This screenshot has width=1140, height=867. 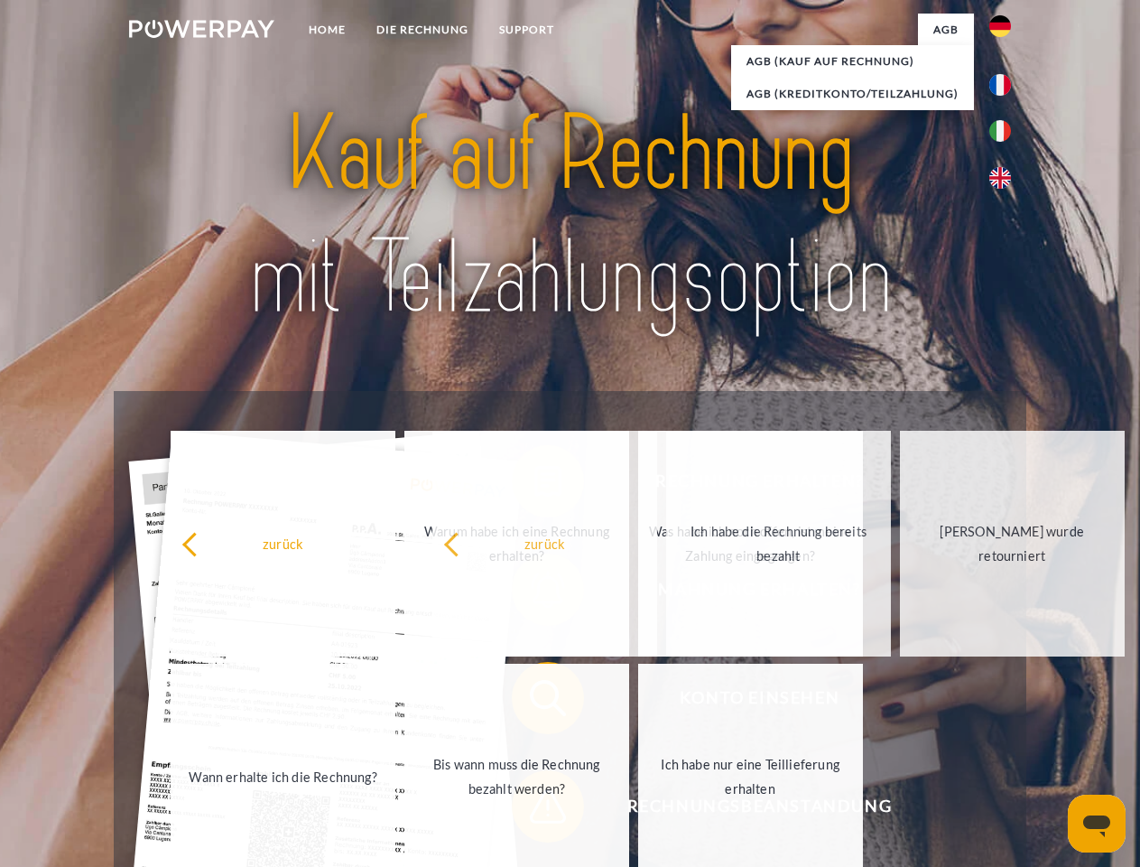 What do you see at coordinates (570, 216) in the screenshot?
I see `img: title-powerpay_de.svg` at bounding box center [570, 216].